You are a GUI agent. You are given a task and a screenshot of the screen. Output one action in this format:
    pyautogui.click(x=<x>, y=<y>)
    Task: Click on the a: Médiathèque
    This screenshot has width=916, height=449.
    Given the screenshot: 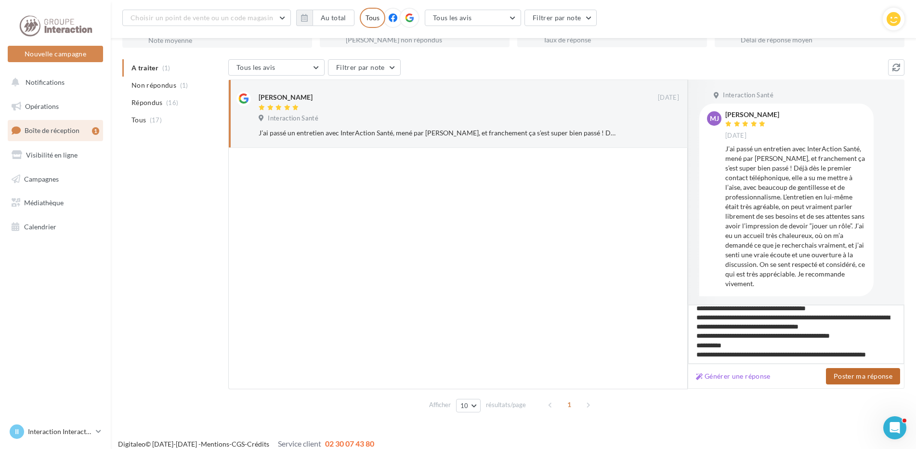 What is the action you would take?
    pyautogui.click(x=55, y=203)
    